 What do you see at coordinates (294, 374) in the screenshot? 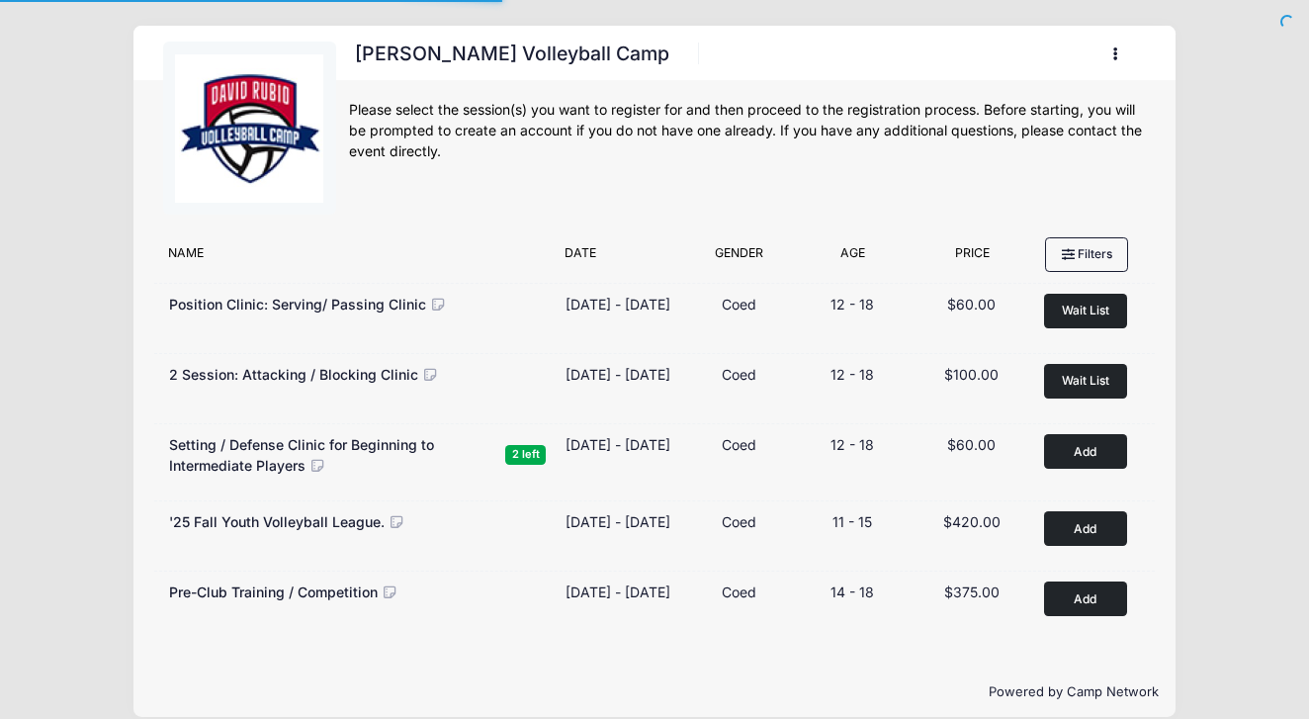
I see `span: 2 Session: Attacking / Blocking Clinic` at bounding box center [294, 374].